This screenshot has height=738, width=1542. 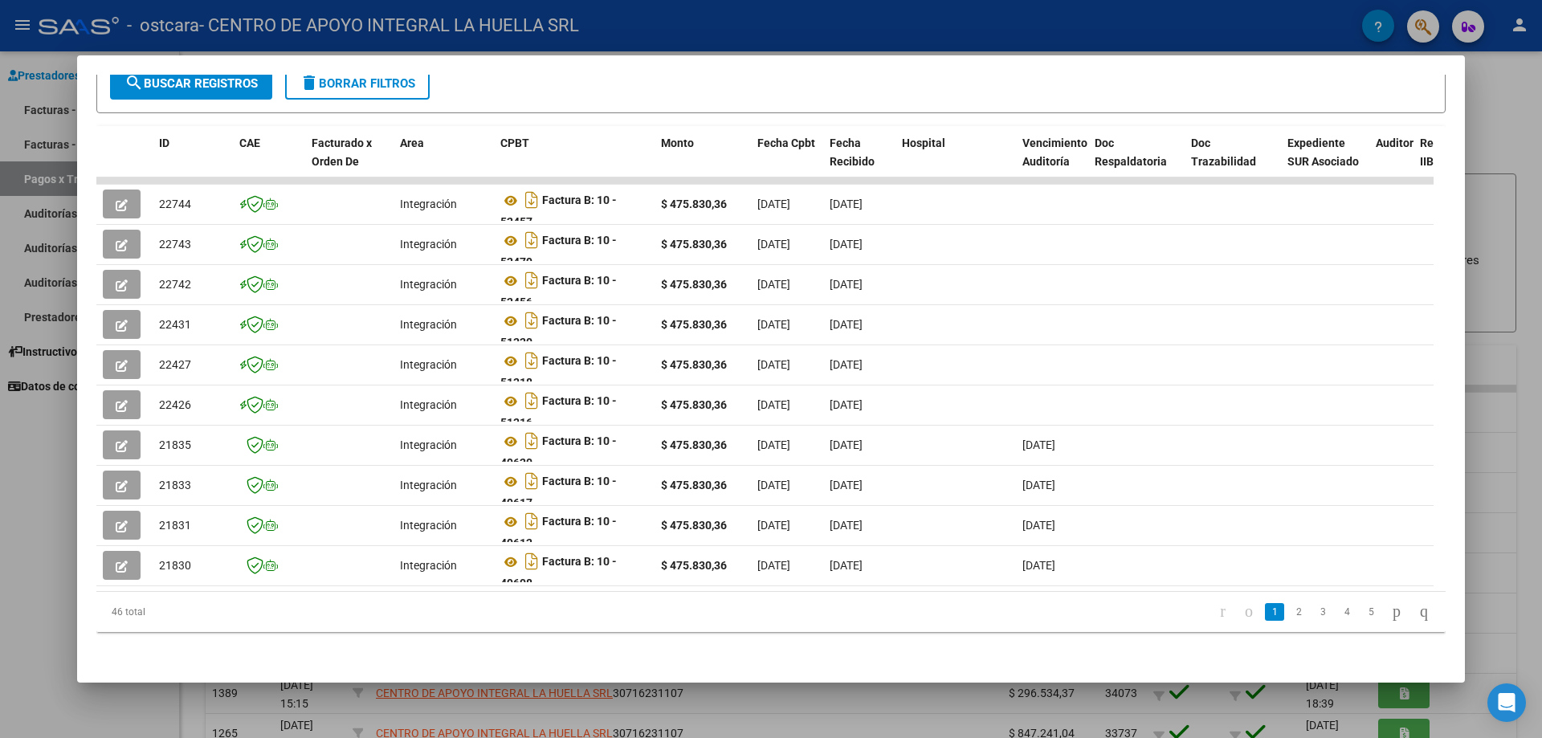 What do you see at coordinates (558, 492) in the screenshot?
I see `strong: Factura B: 10 - 49617` at bounding box center [558, 492].